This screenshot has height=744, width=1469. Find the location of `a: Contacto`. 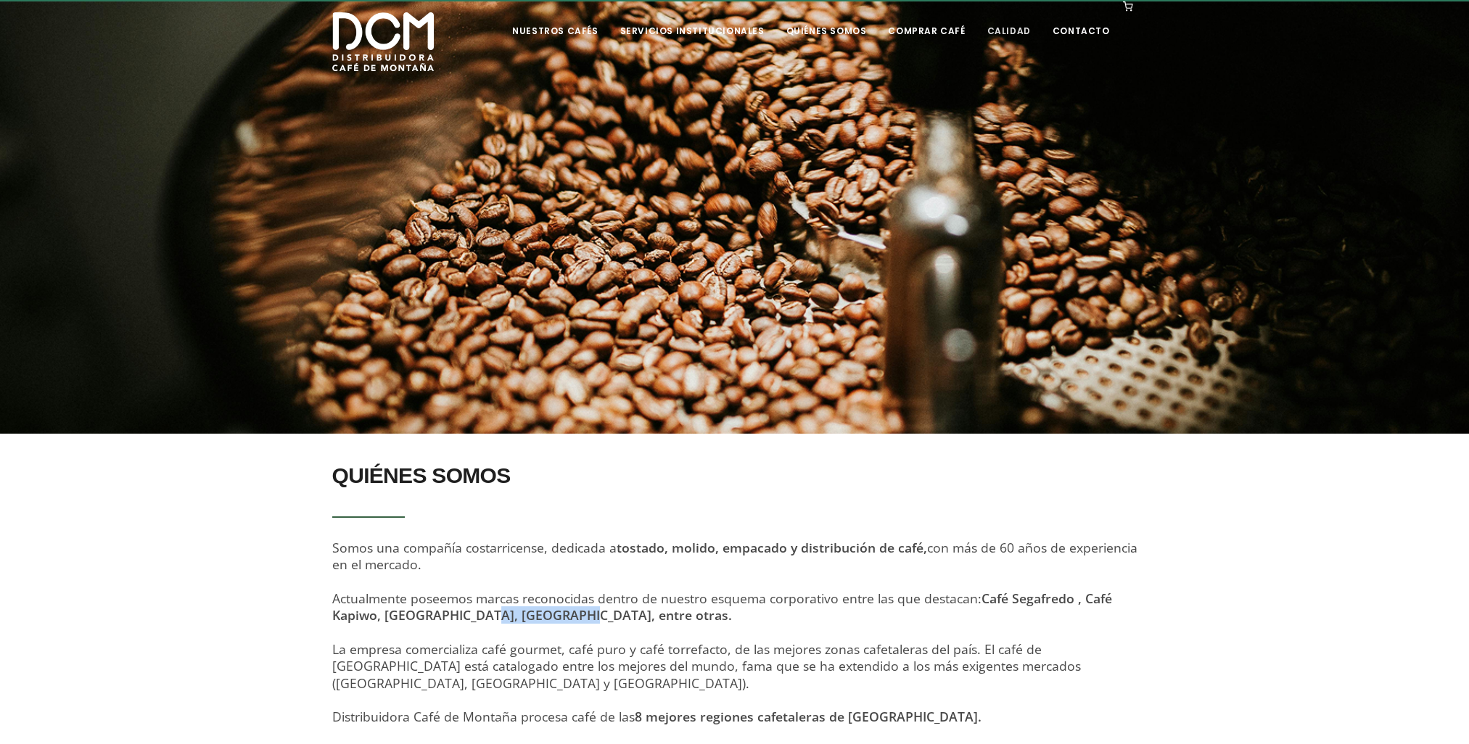

a: Contacto is located at coordinates (1081, 20).